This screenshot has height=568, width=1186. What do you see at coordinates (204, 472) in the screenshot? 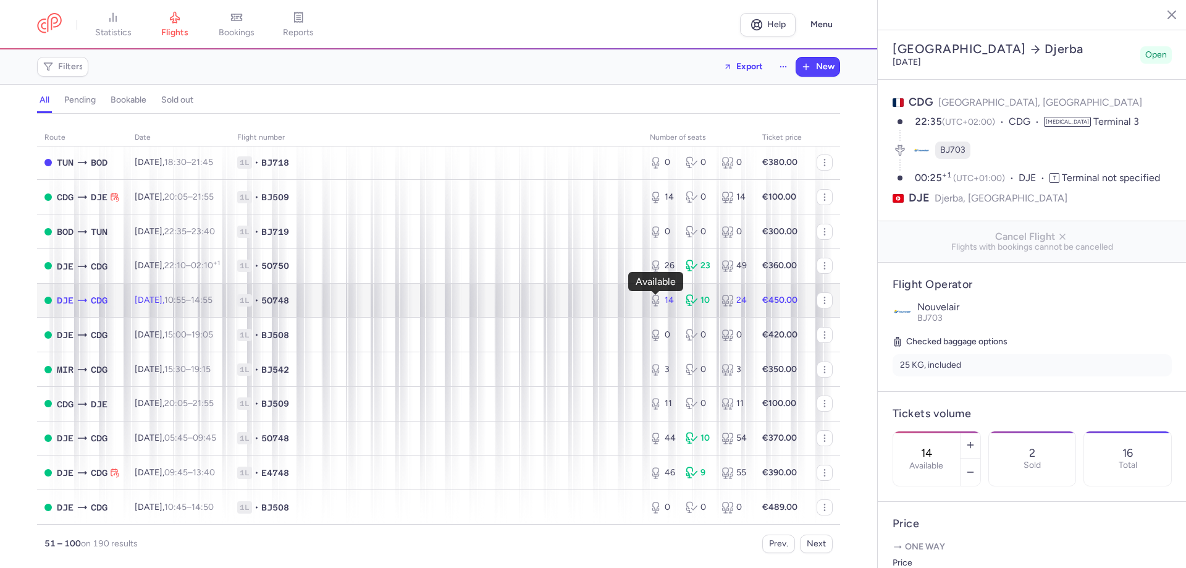
I see `time: 13:40` at bounding box center [204, 472].